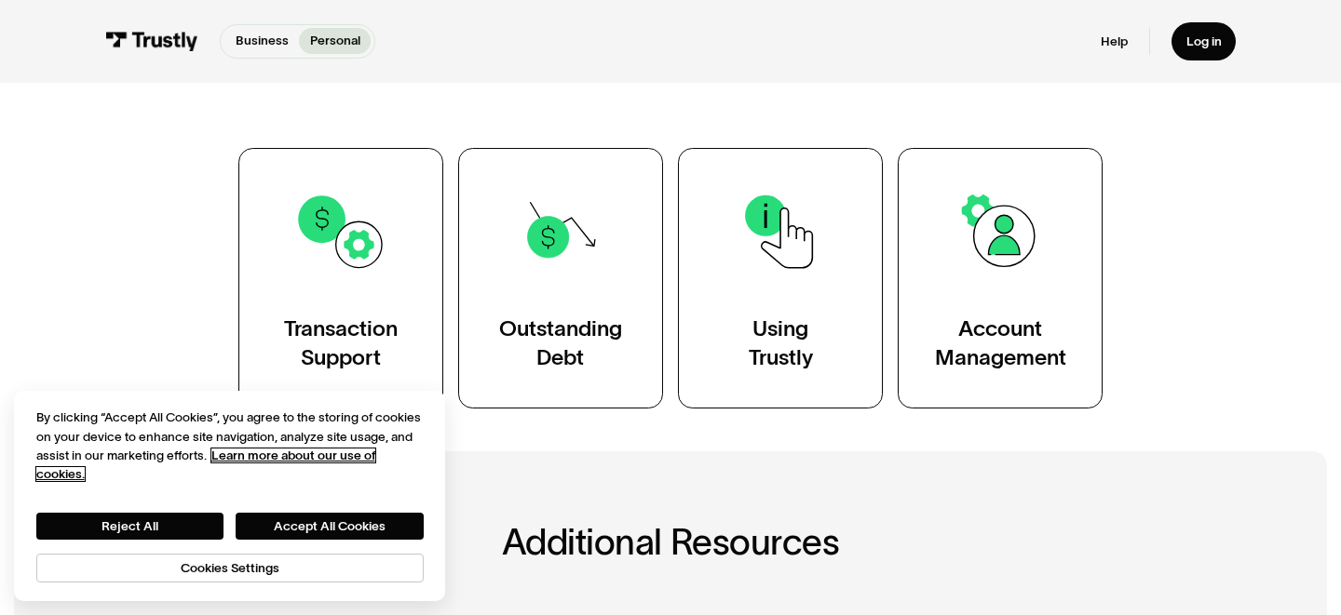  Describe the element at coordinates (152, 41) in the screenshot. I see `img: Trustly Logo` at that location.